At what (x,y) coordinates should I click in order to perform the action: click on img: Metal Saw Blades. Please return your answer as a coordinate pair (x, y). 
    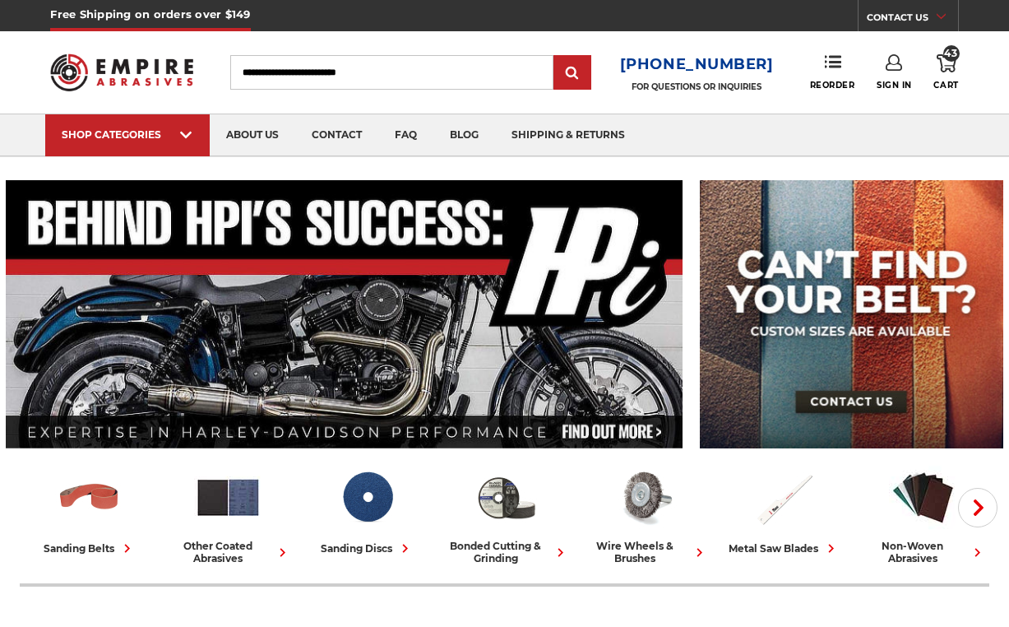
    Looking at the image, I should click on (784, 497).